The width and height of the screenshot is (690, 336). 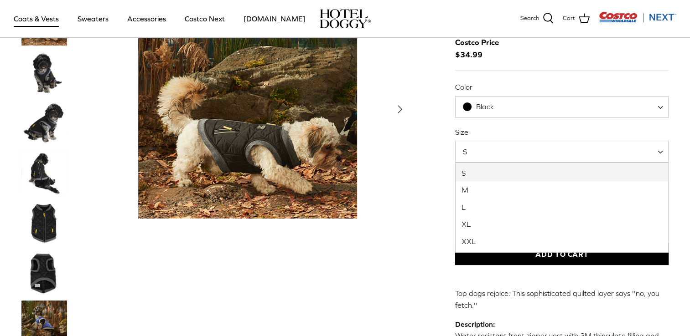 I want to click on p: Top dogs rejoice: This sophisticated quilted layer says ''no, you fetch.'', so click(x=562, y=299).